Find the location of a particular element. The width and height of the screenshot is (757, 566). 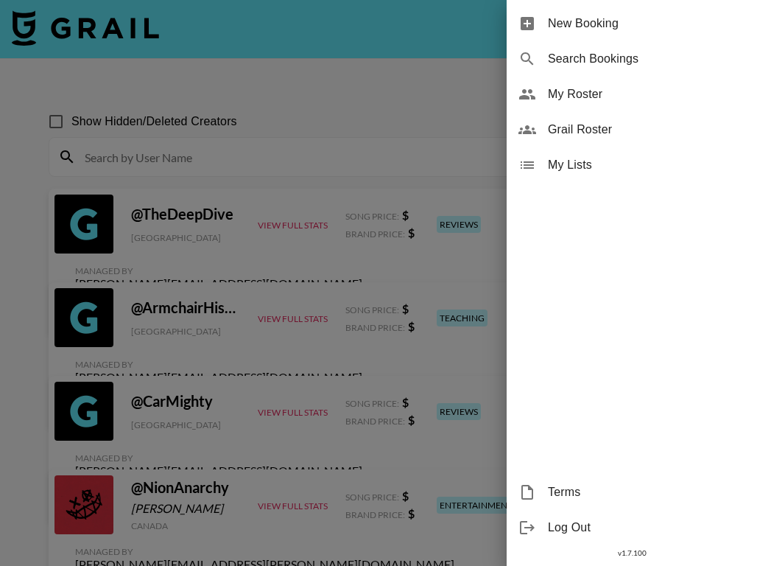

span: My Lists is located at coordinates (647, 165).